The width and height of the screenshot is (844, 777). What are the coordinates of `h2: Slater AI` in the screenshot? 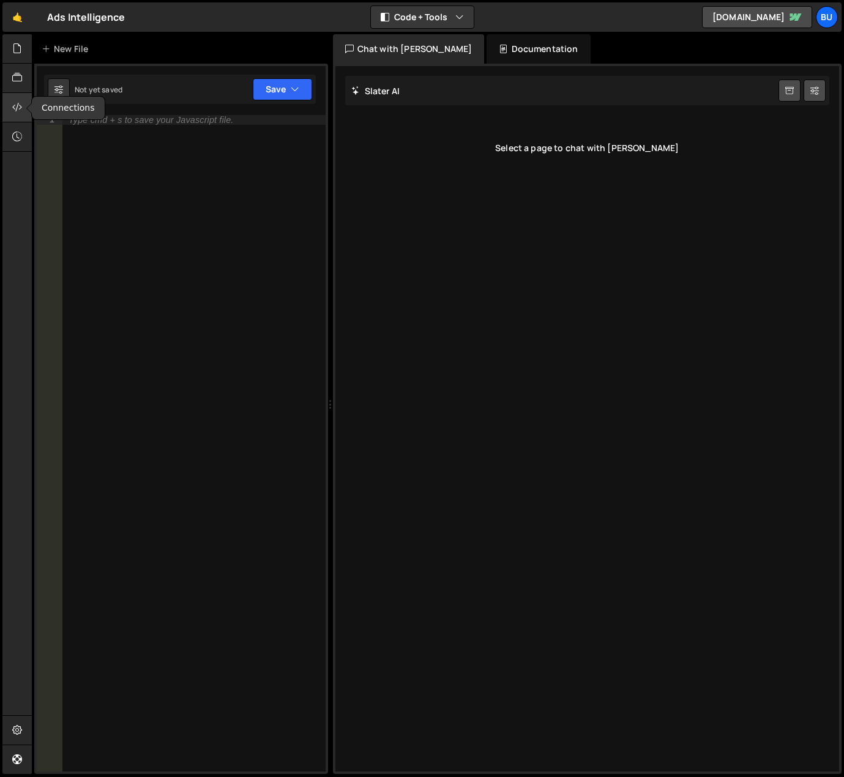 It's located at (376, 91).